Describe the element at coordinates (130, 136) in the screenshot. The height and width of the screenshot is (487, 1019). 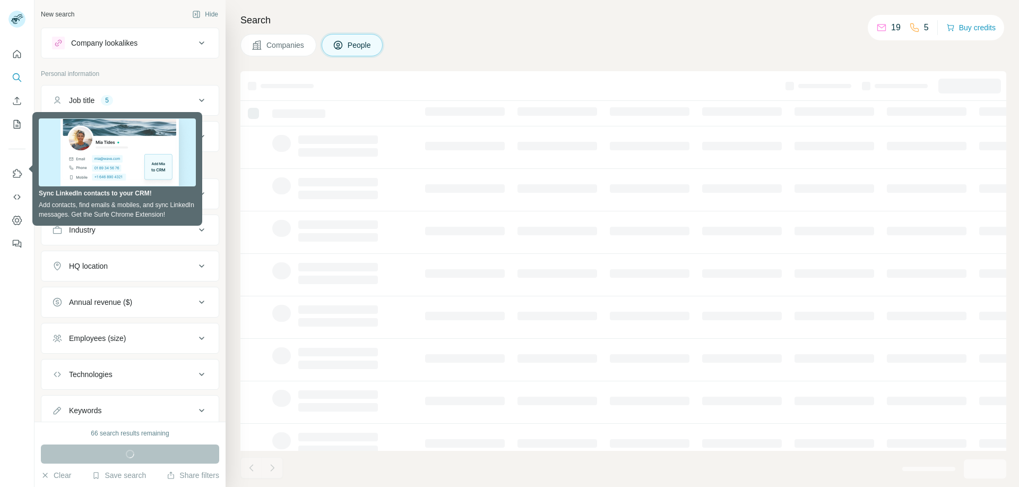
I see `button: Personal location` at that location.